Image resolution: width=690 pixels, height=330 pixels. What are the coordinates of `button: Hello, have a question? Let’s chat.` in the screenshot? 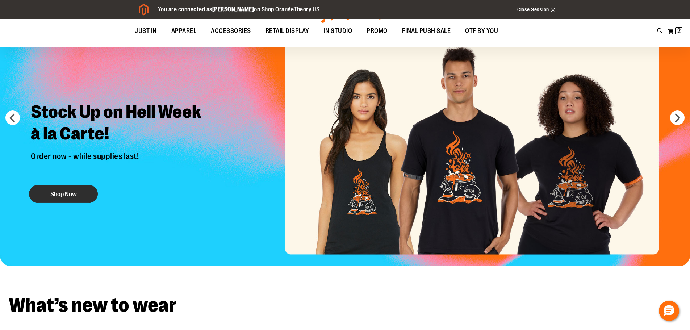 It's located at (669, 311).